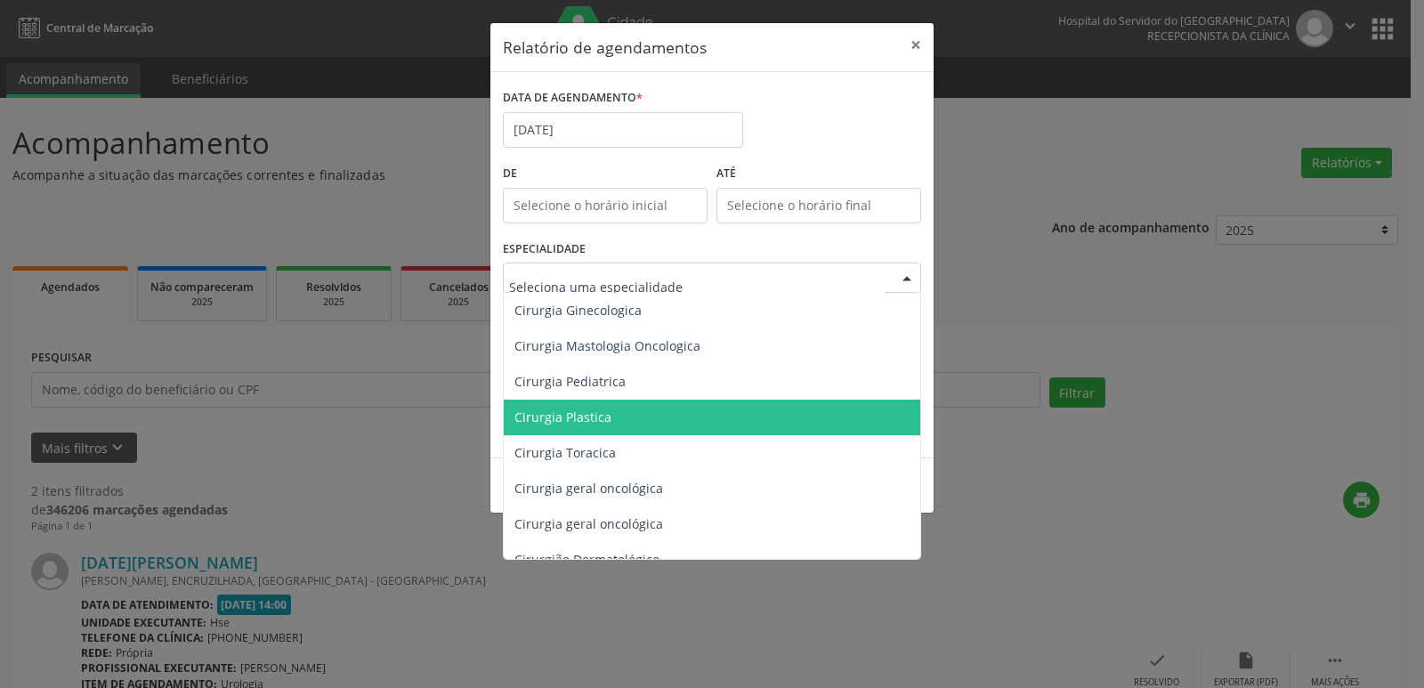 The image size is (1424, 688). What do you see at coordinates (916, 45) in the screenshot?
I see `button: Close` at bounding box center [916, 45].